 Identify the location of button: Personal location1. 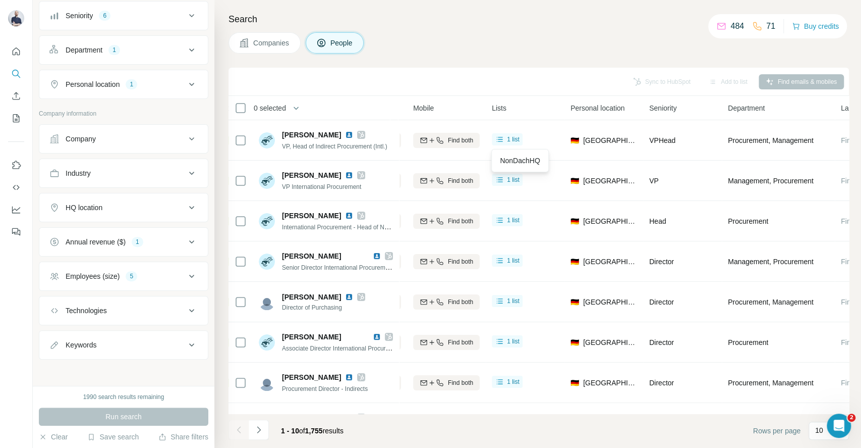
(124, 84).